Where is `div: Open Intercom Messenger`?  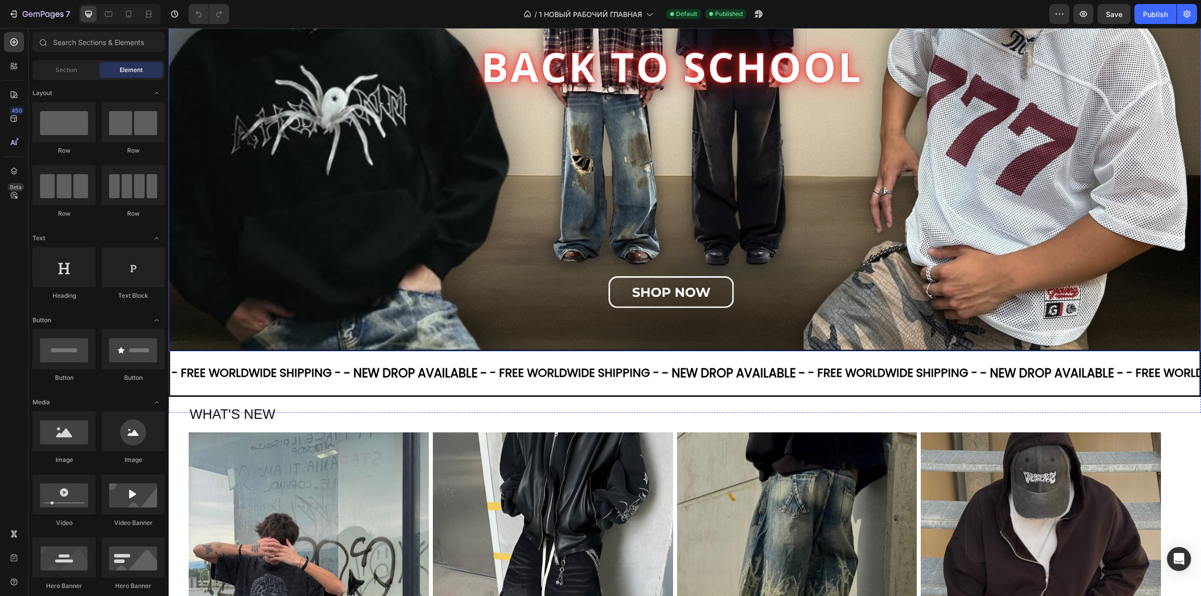
div: Open Intercom Messenger is located at coordinates (1179, 559).